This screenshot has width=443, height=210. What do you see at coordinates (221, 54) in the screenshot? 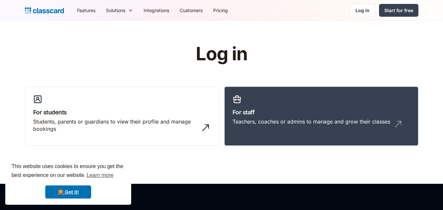
I see `h1: Log in` at bounding box center [221, 54].